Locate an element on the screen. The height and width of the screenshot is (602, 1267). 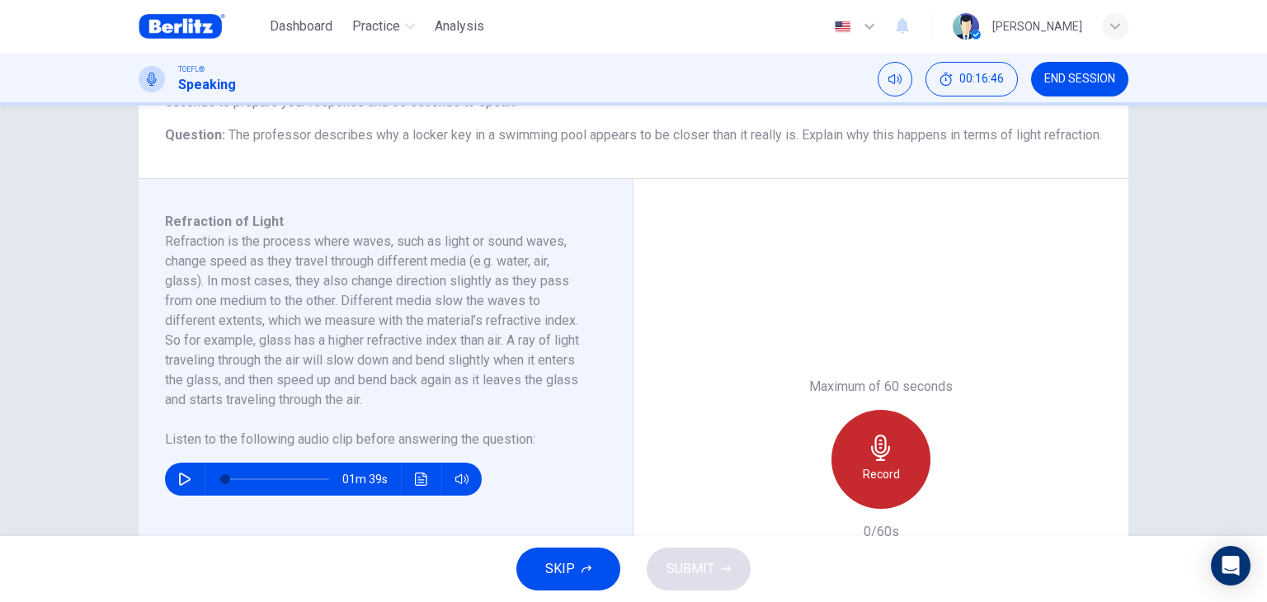
div: Hide is located at coordinates (972, 79).